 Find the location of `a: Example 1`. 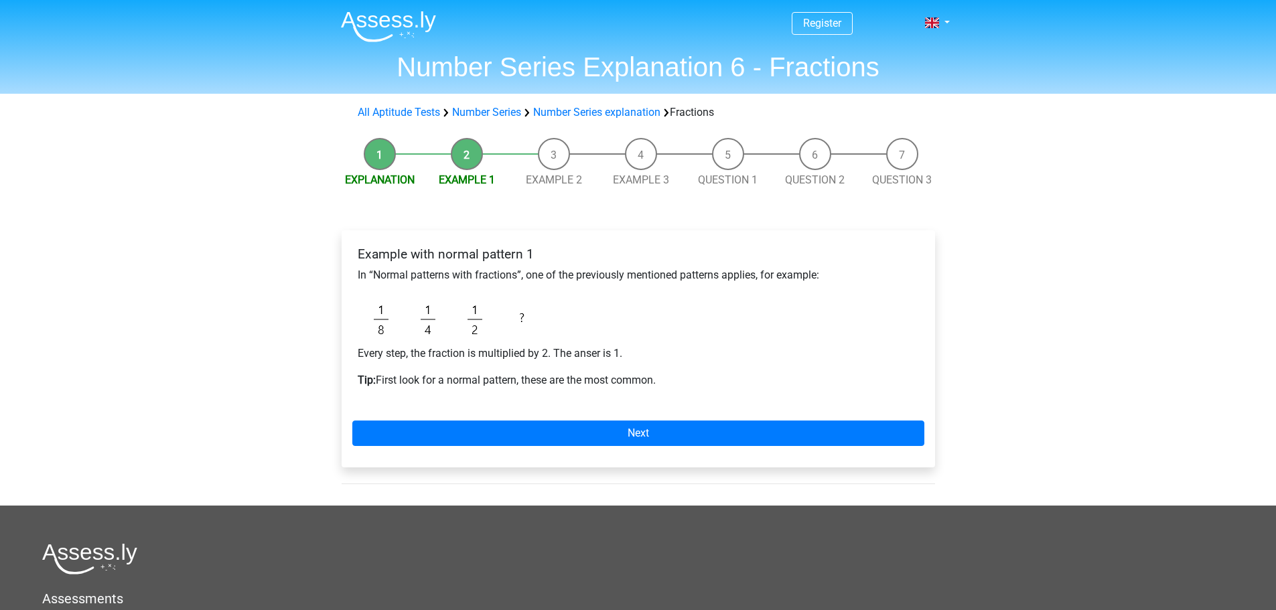

a: Example 1 is located at coordinates (467, 180).